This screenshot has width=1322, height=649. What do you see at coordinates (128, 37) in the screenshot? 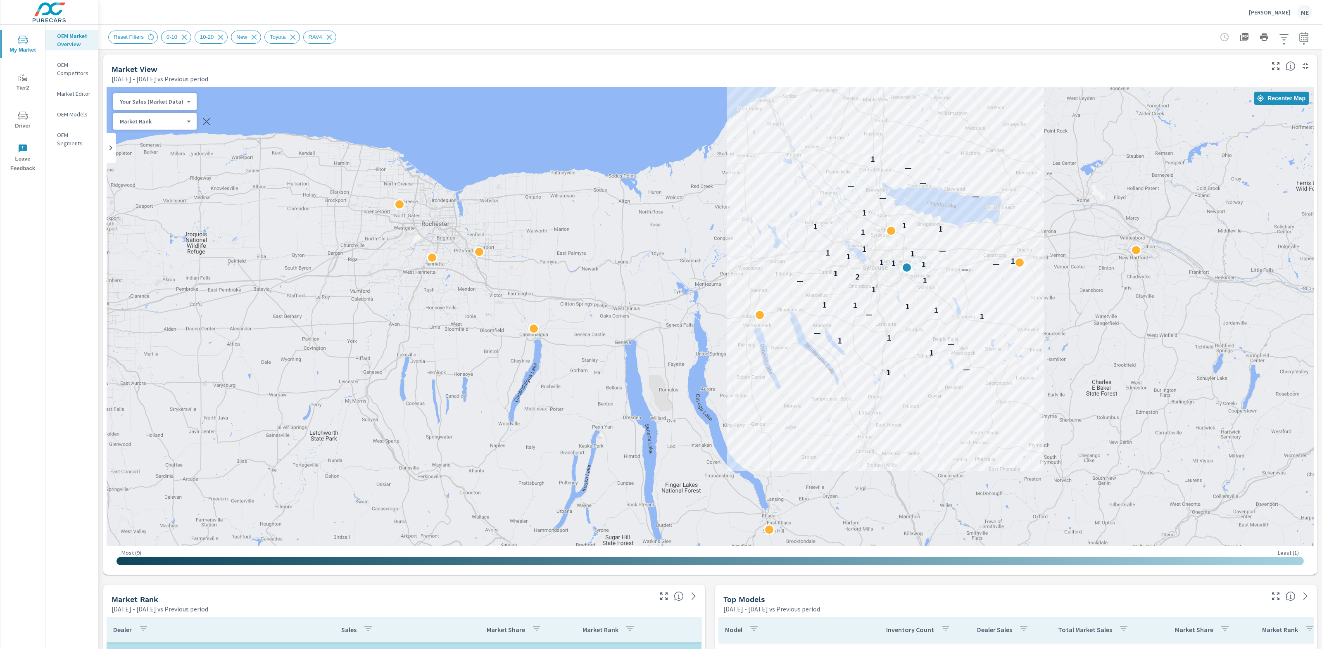
I see `span: Reset Filters` at bounding box center [128, 37].